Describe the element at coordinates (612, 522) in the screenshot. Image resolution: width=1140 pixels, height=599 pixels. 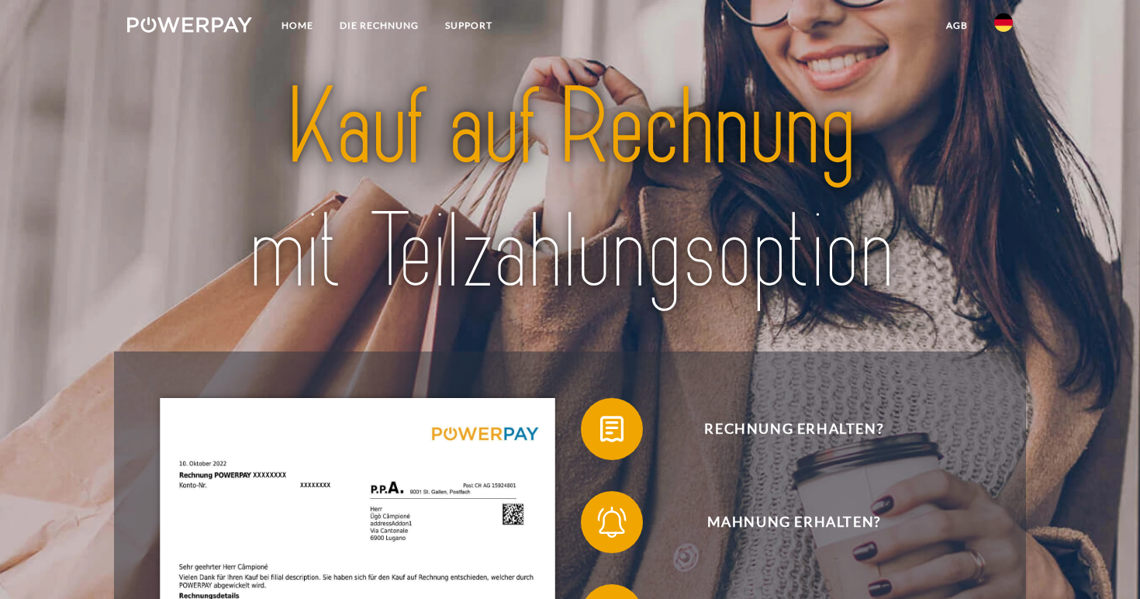
I see `img: qb_bell.svg` at that location.